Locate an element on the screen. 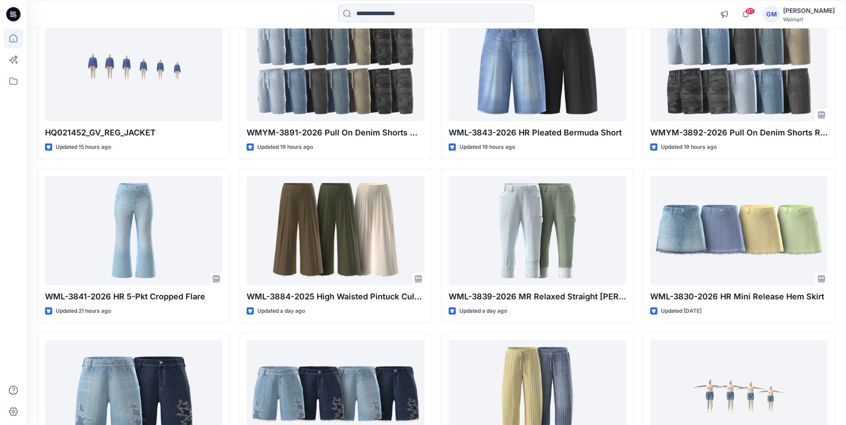  p: WML-3884-2025 High Waisted Pintuck Culottes is located at coordinates (335, 297).